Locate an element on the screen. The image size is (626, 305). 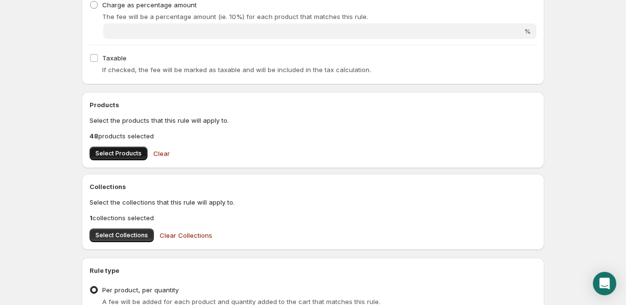
b: 48 is located at coordinates (94, 136).